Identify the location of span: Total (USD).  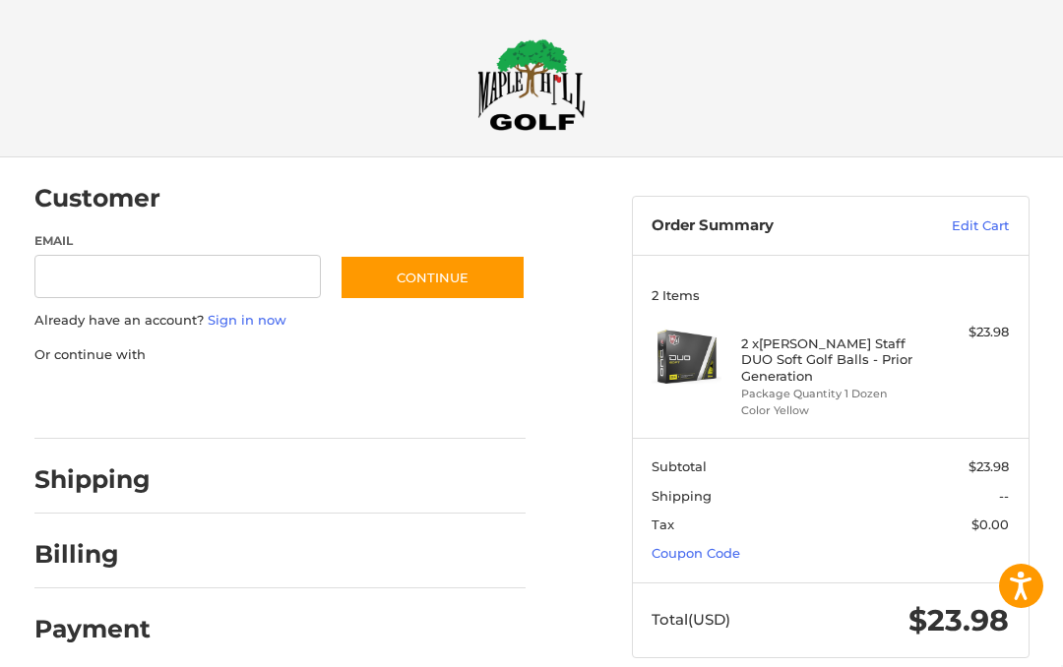
(691, 619).